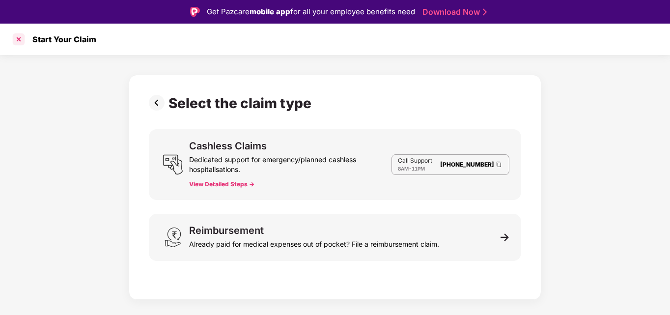 This screenshot has width=670, height=315. I want to click on div: Start Your Claim, so click(61, 39).